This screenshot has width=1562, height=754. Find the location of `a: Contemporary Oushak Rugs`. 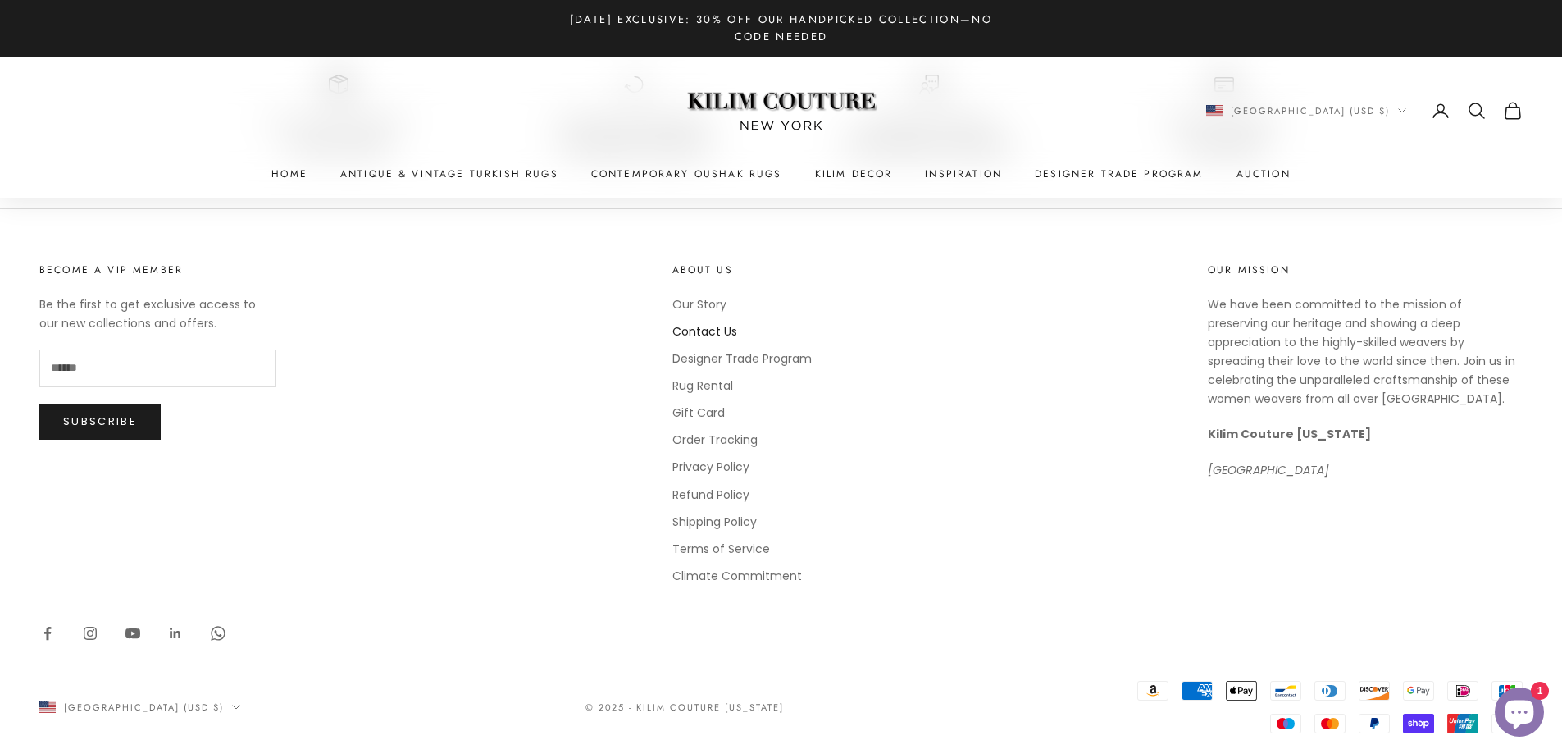

a: Contemporary Oushak Rugs is located at coordinates (686, 174).